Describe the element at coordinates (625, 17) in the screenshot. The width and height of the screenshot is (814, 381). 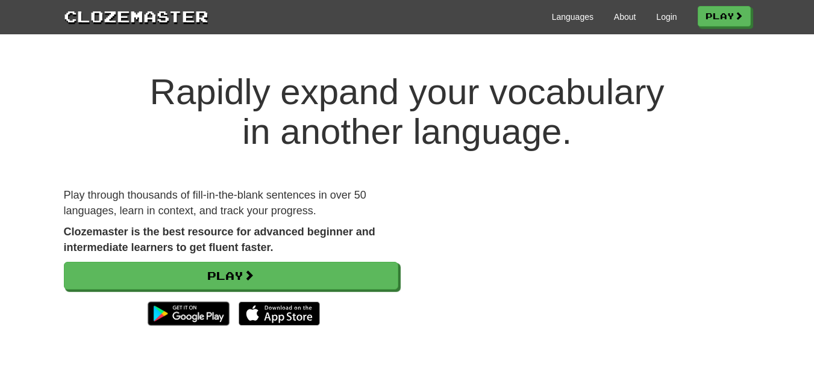
I see `a: About` at that location.